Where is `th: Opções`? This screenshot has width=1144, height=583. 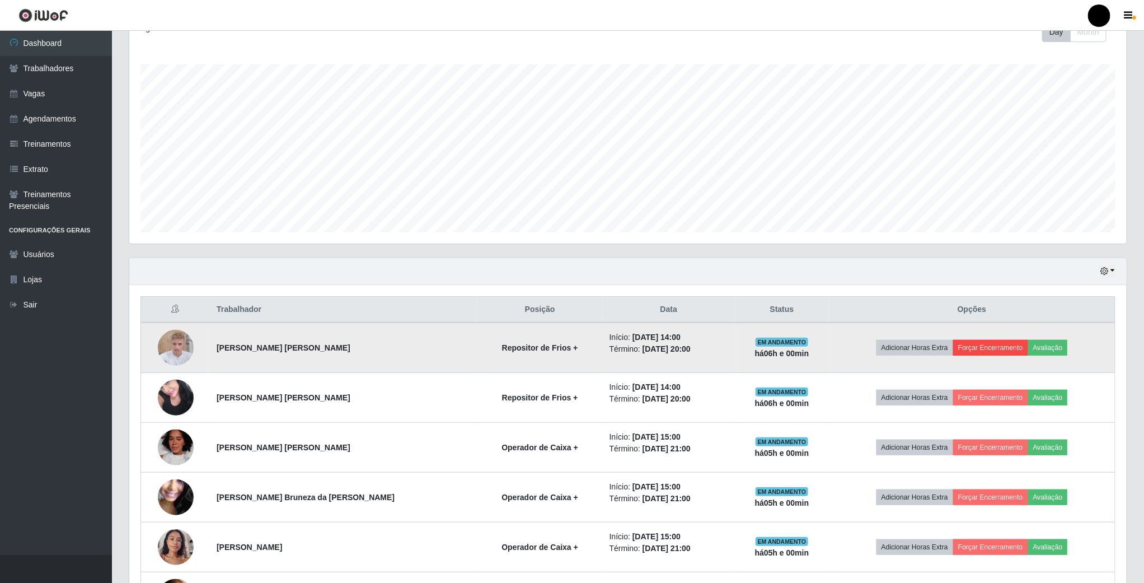
th: Opções is located at coordinates (972, 310).